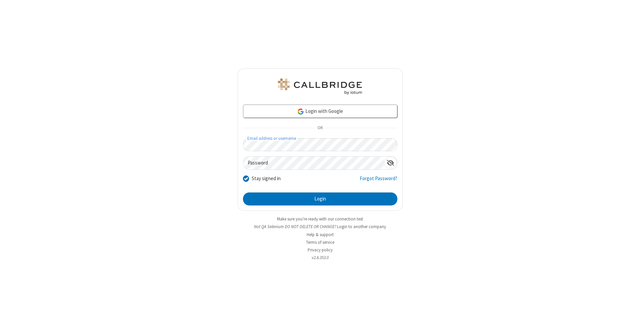 The width and height of the screenshot is (640, 334). I want to click on a: Help & support, so click(320, 234).